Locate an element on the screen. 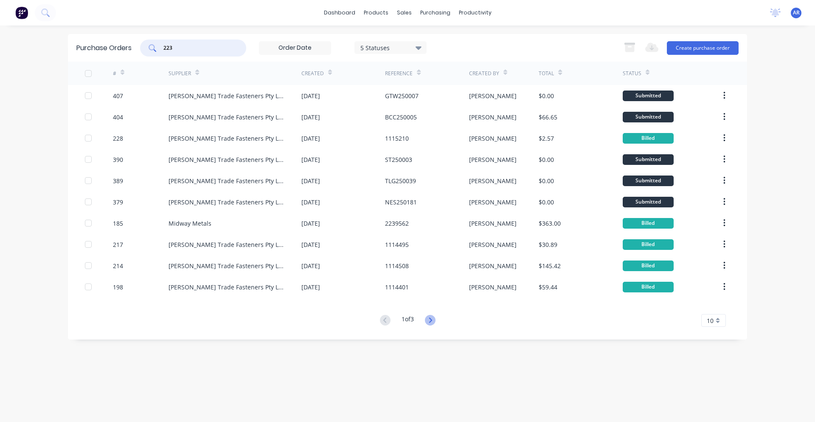 This screenshot has height=422, width=815. div: 1114401 is located at coordinates (397, 287).